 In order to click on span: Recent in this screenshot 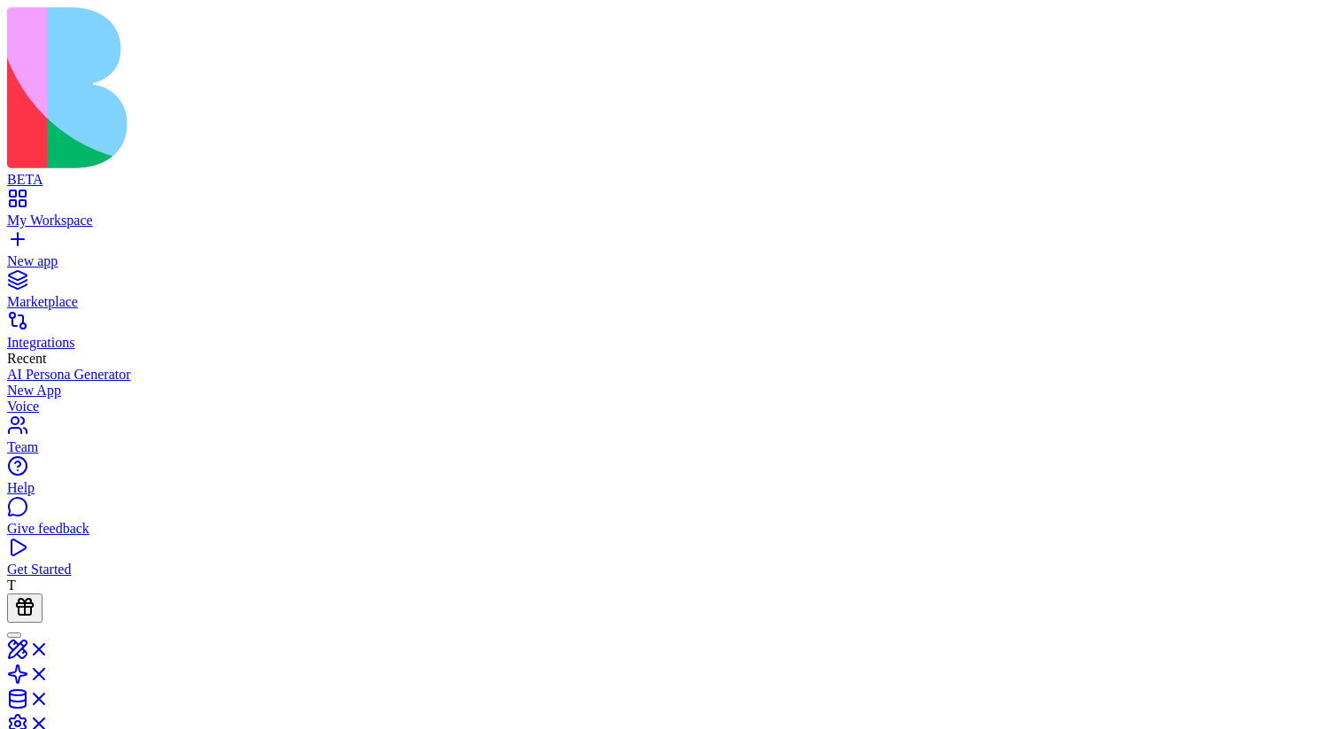, I will do `click(27, 358)`.